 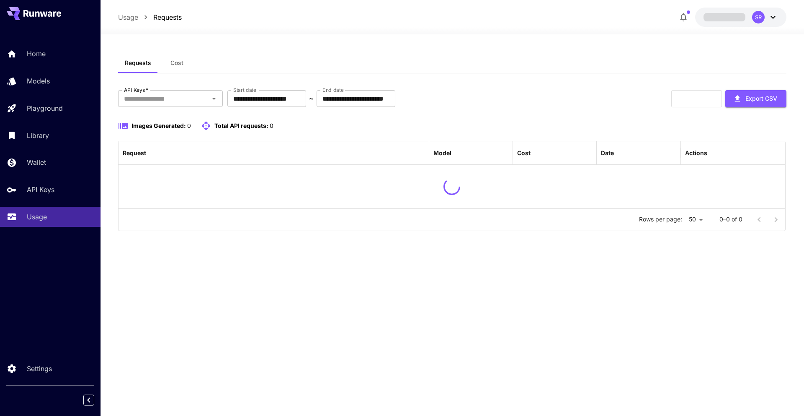 What do you see at coordinates (168, 17) in the screenshot?
I see `a: Requests` at bounding box center [168, 17].